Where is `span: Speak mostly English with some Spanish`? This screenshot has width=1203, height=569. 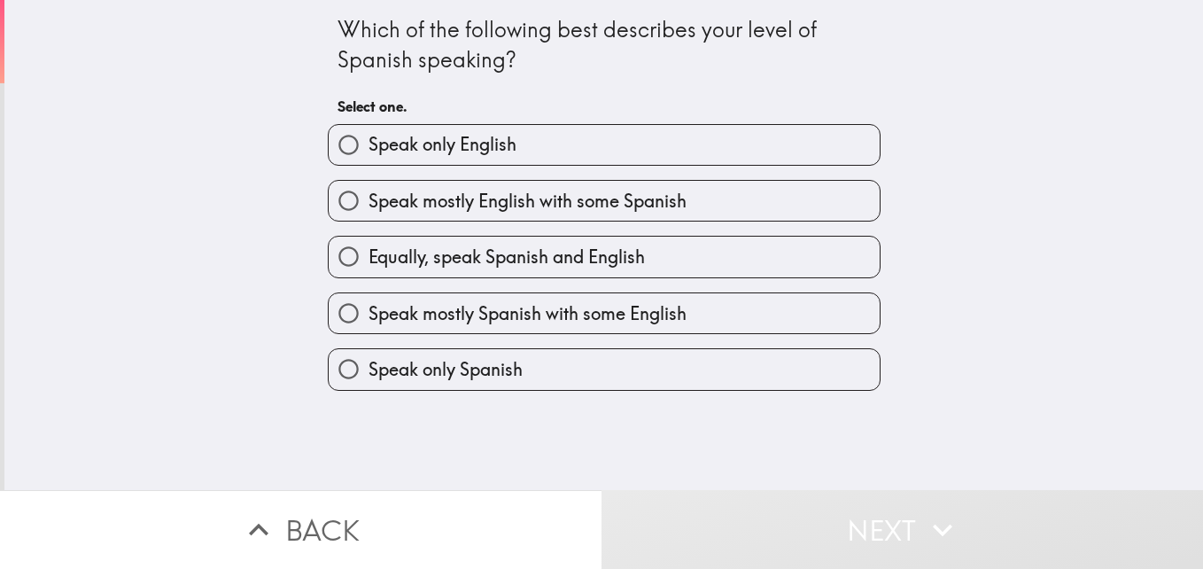 span: Speak mostly English with some Spanish is located at coordinates (527, 201).